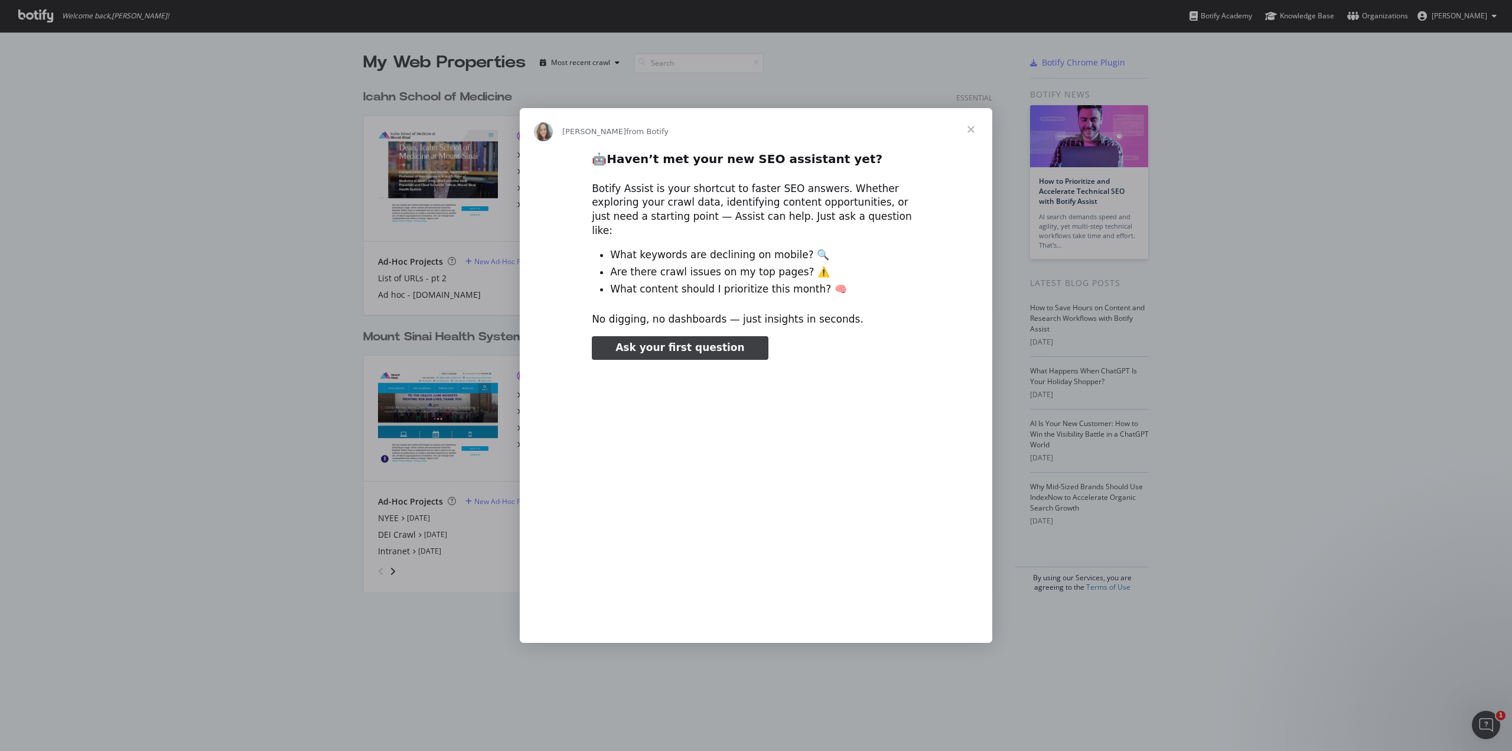 This screenshot has width=1512, height=751. What do you see at coordinates (647, 131) in the screenshot?
I see `span: from Botify` at bounding box center [647, 131].